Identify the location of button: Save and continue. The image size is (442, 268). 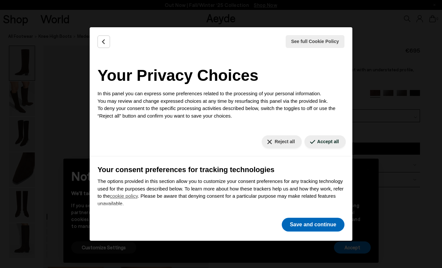
(313, 225).